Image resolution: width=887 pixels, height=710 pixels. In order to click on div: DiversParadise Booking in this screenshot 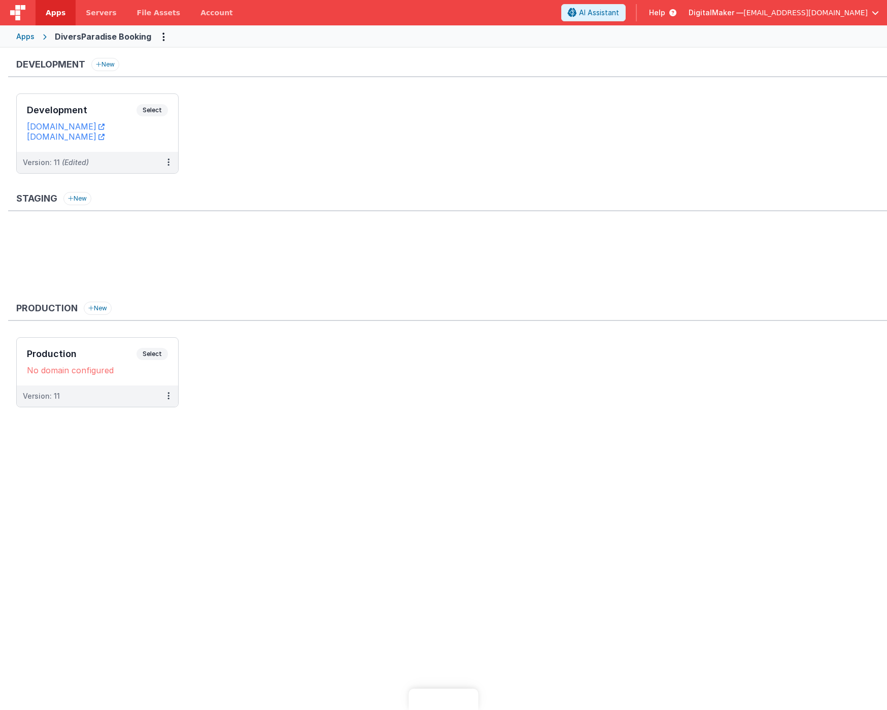, I will do `click(103, 37)`.